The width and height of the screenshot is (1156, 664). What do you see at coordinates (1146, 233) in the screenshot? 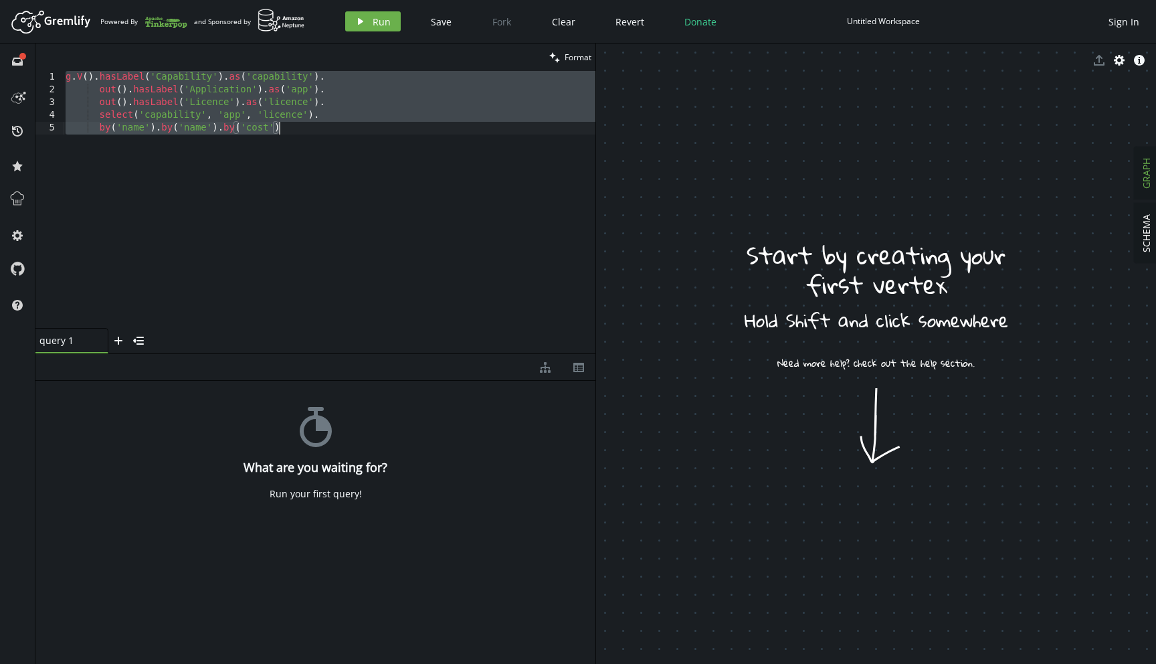
I see `span: SCHEMA` at bounding box center [1146, 233].